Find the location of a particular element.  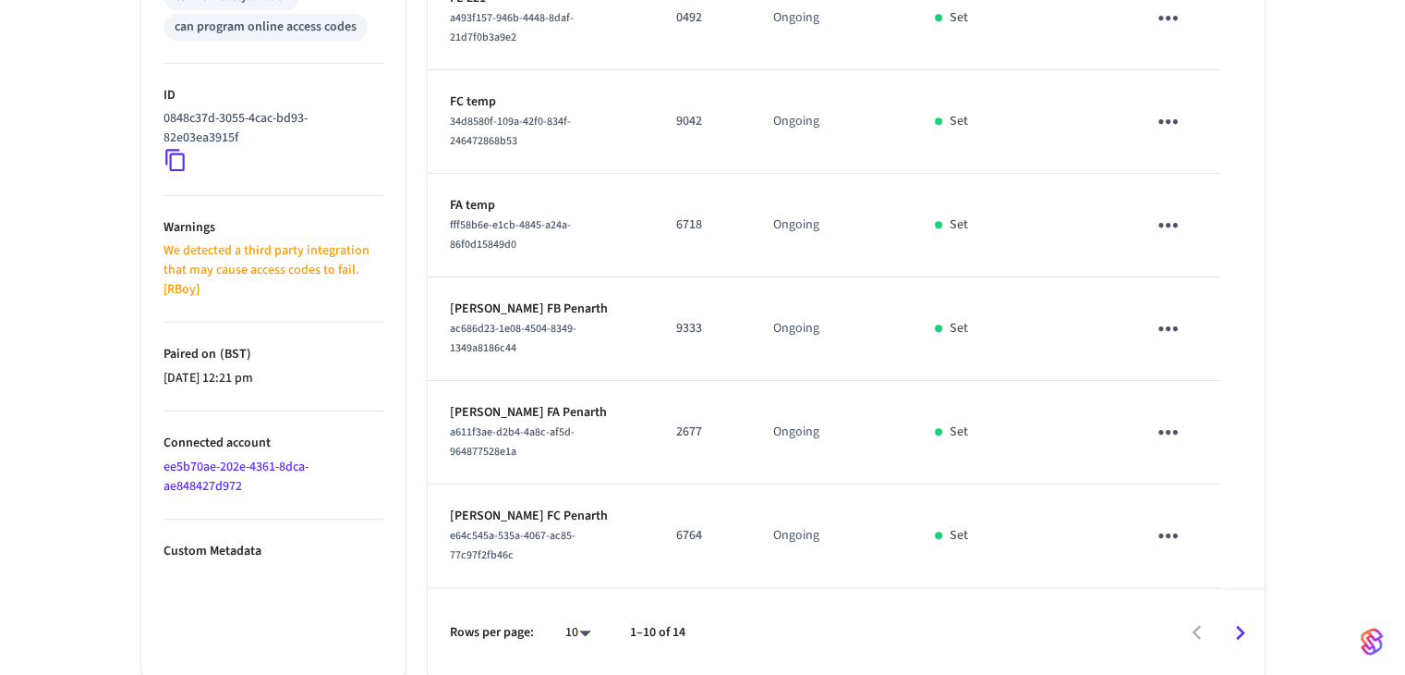

p: FA temp is located at coordinates (541, 205).